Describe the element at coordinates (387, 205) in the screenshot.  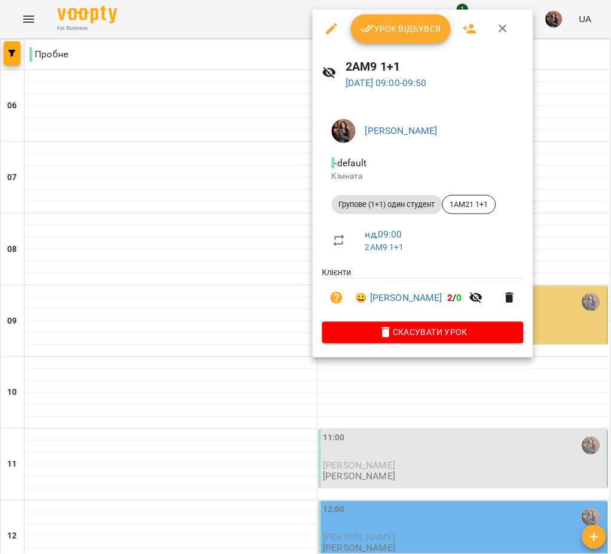
I see `span: Групове (1+1) один студент` at that location.